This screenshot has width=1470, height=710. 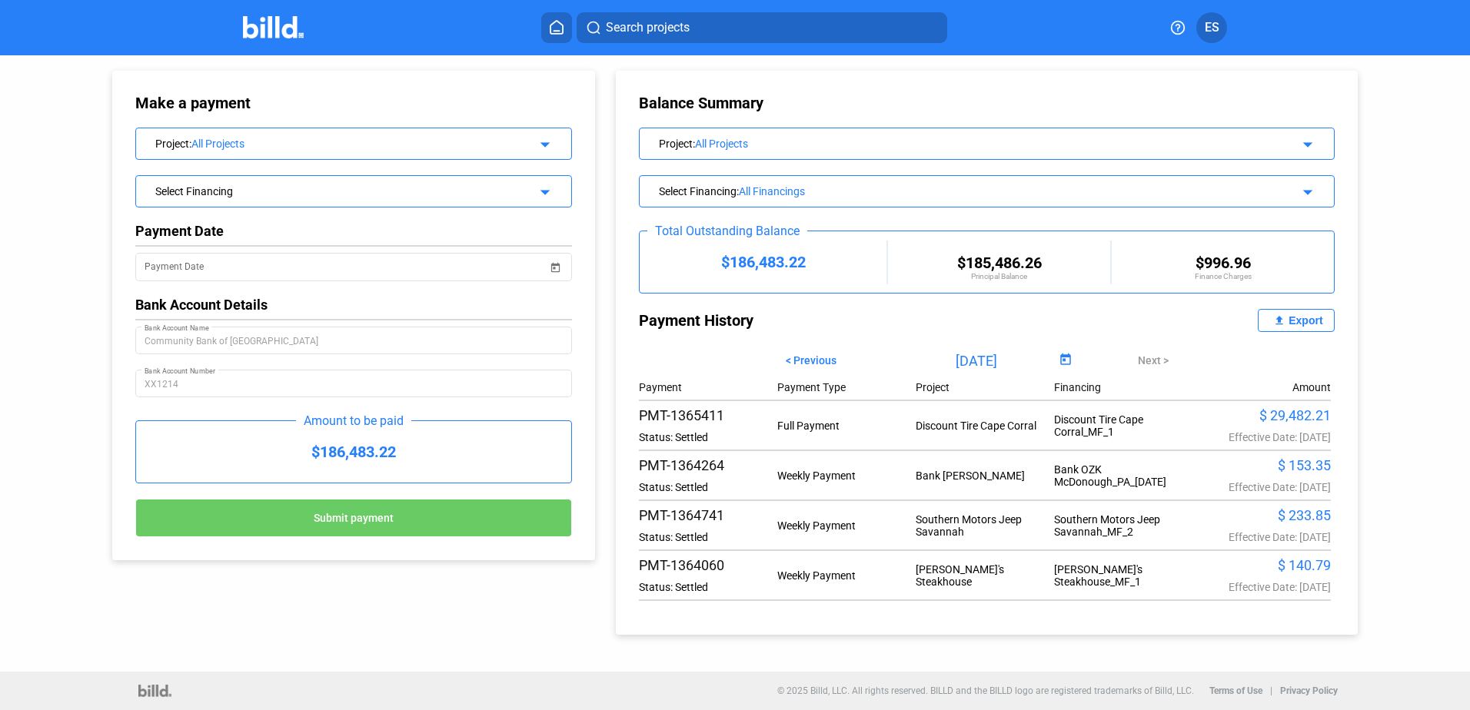 What do you see at coordinates (985, 426) in the screenshot?
I see `div: Discount Tire Cape Corral` at bounding box center [985, 426].